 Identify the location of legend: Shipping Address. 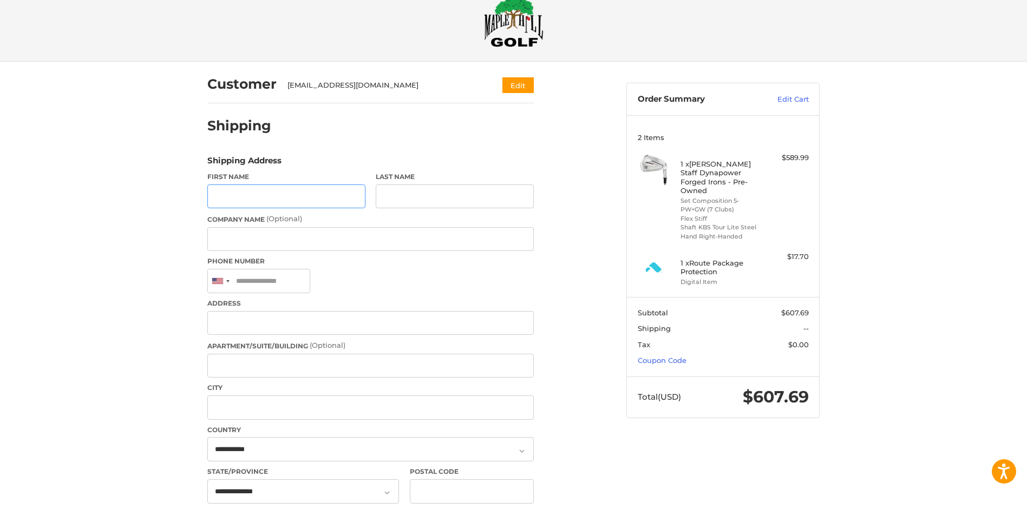
(244, 163).